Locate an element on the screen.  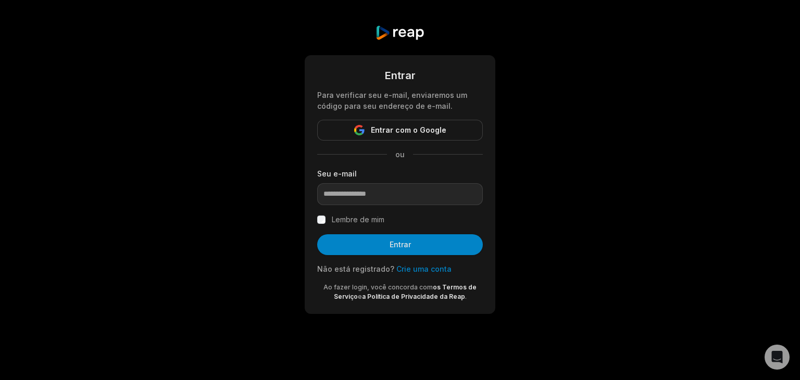
a: a Política de Privacidade da Reap is located at coordinates (414, 296).